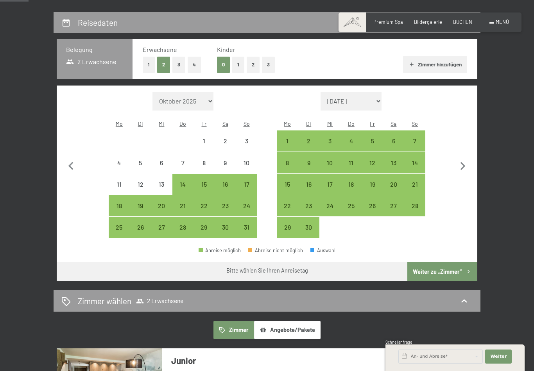  Describe the element at coordinates (161, 213) in the screenshot. I see `div: 20` at that location.